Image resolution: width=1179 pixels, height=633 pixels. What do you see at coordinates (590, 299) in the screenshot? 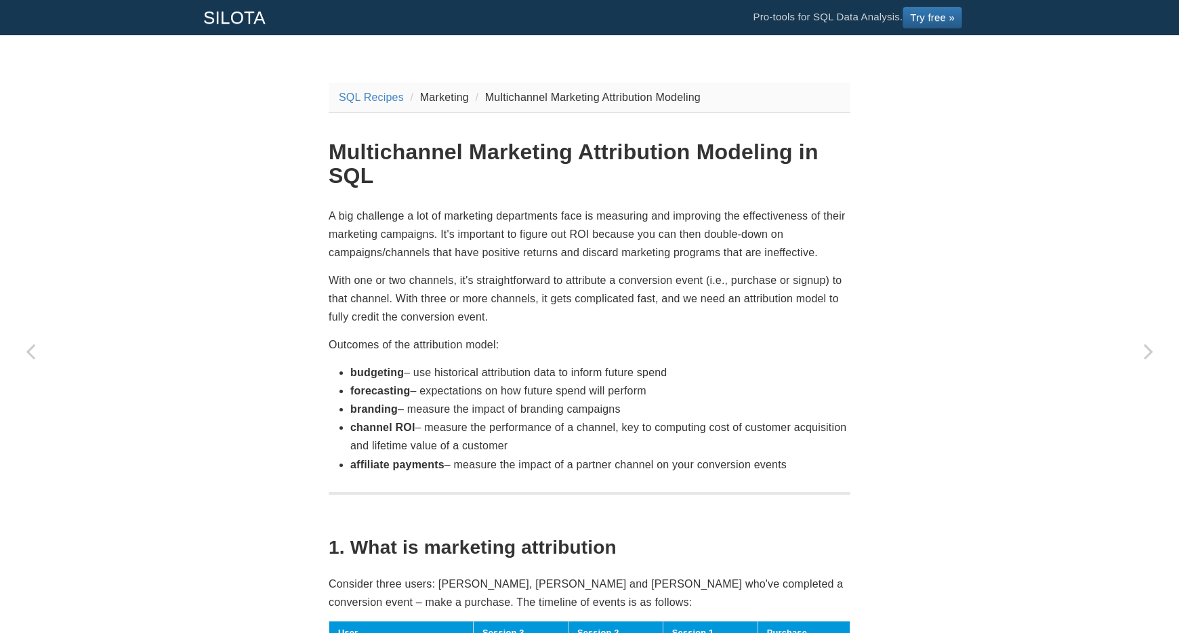
I see `p: With one or two channels, it's straightforward to attribute a conversion event (i.e., purchase or...` at bounding box center [590, 299].